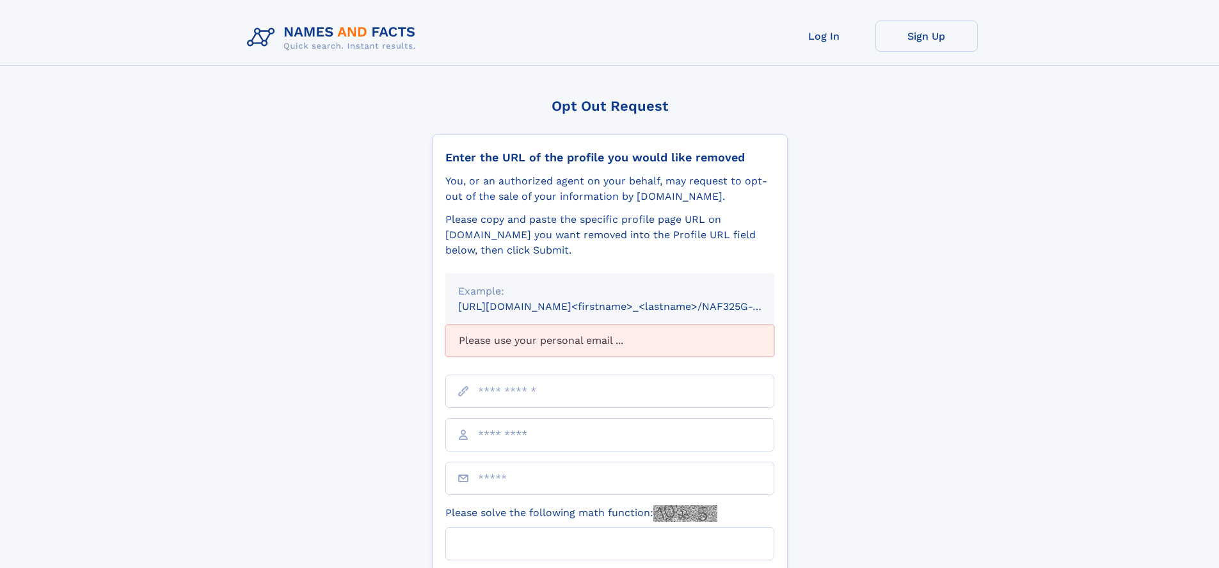 This screenshot has height=568, width=1219. What do you see at coordinates (610, 157) in the screenshot?
I see `div: Enter the URL of the profile you would like removed` at bounding box center [610, 157].